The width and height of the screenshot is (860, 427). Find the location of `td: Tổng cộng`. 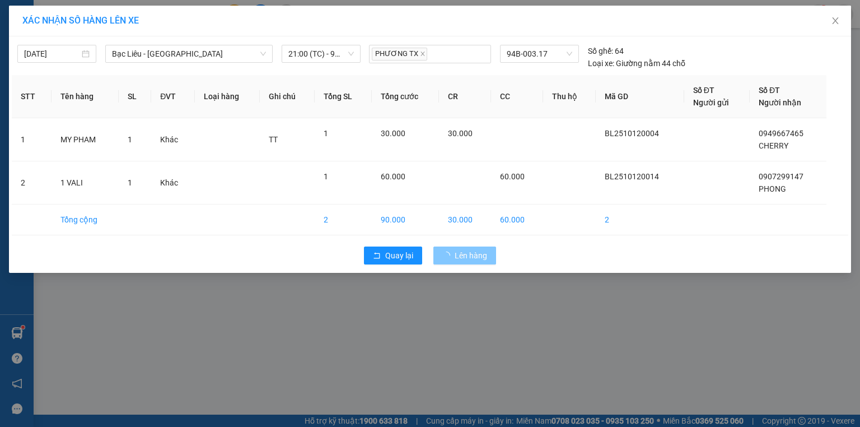

td: Tổng cộng is located at coordinates (85, 219).